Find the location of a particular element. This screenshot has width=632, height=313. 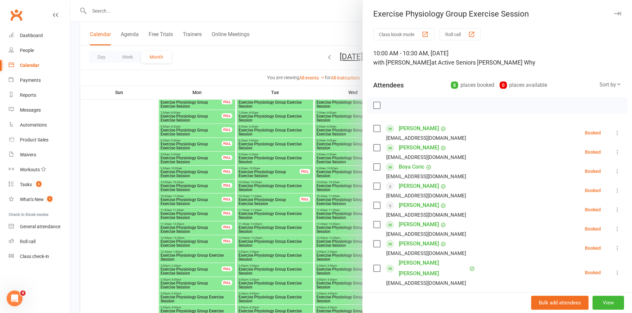

a: Payments is located at coordinates (39, 80).